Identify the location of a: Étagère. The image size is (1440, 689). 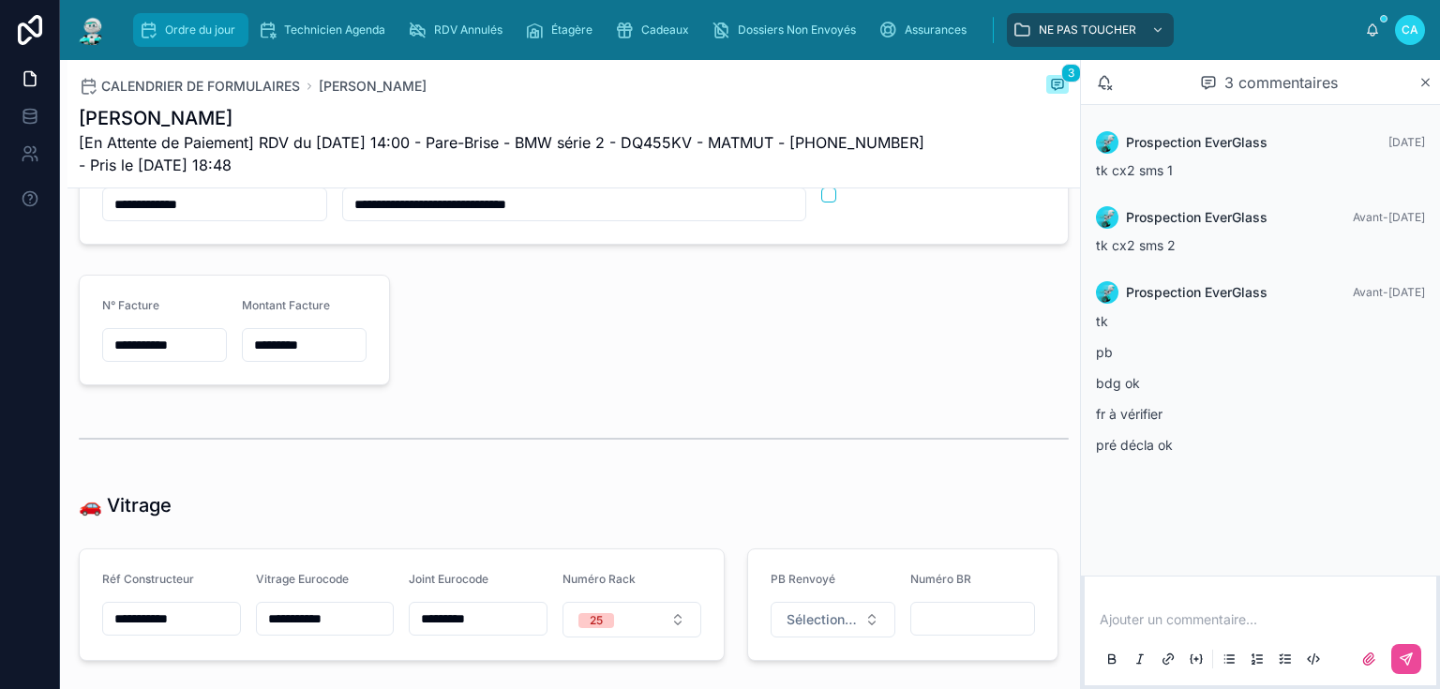
(563, 30).